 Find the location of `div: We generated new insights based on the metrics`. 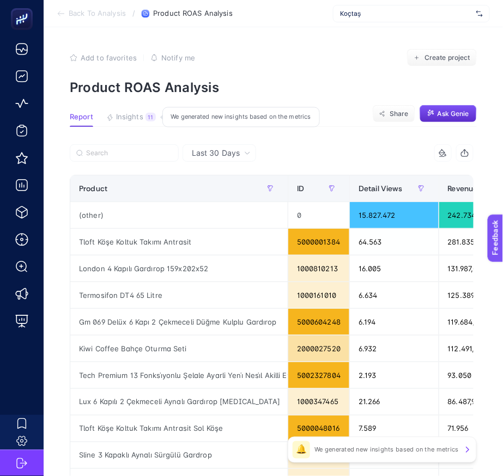

div: We generated new insights based on the metrics is located at coordinates (241, 117).